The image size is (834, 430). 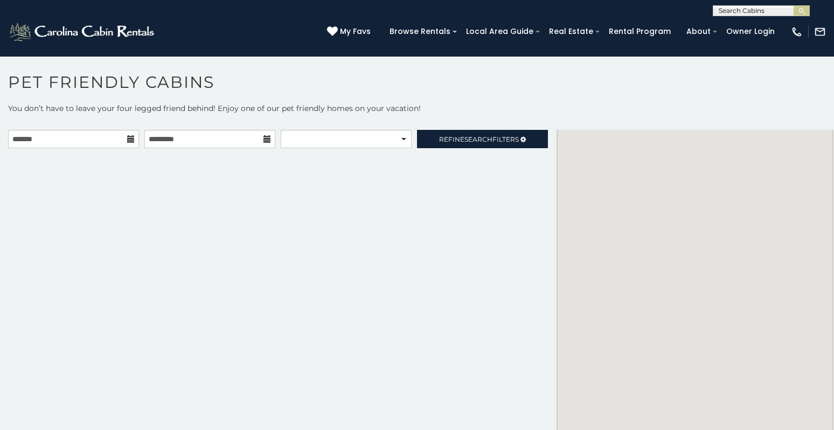 I want to click on a: RefineSearchFilters, so click(x=482, y=139).